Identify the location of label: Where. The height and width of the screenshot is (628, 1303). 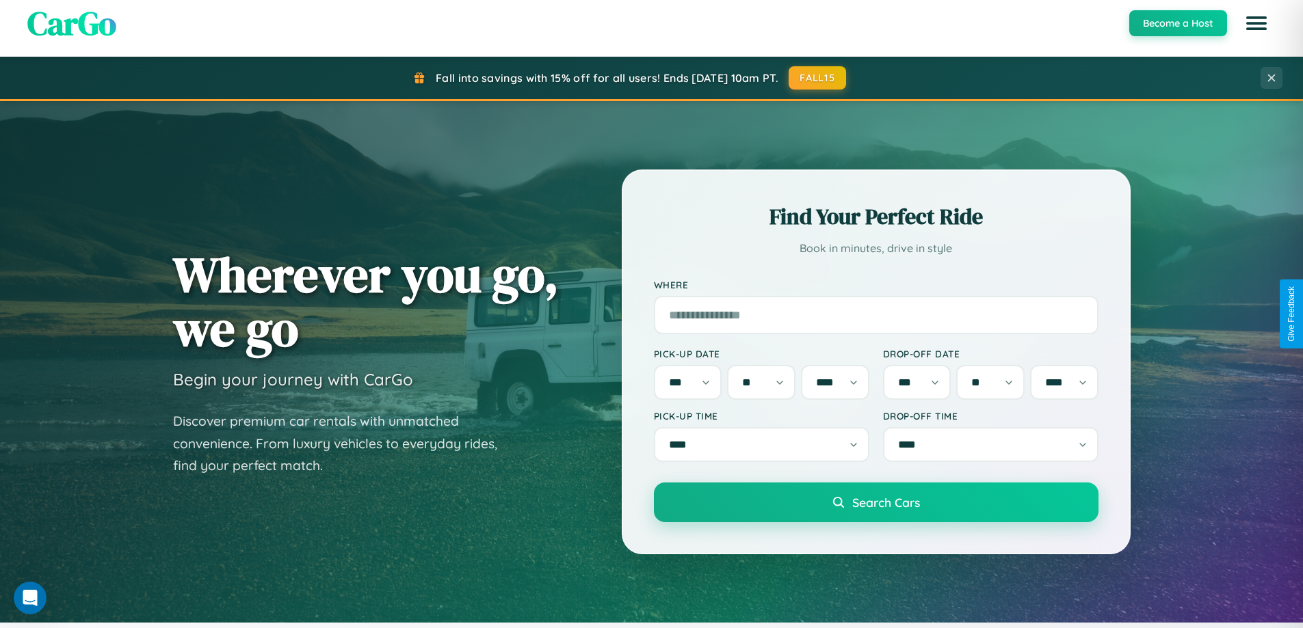
(876, 284).